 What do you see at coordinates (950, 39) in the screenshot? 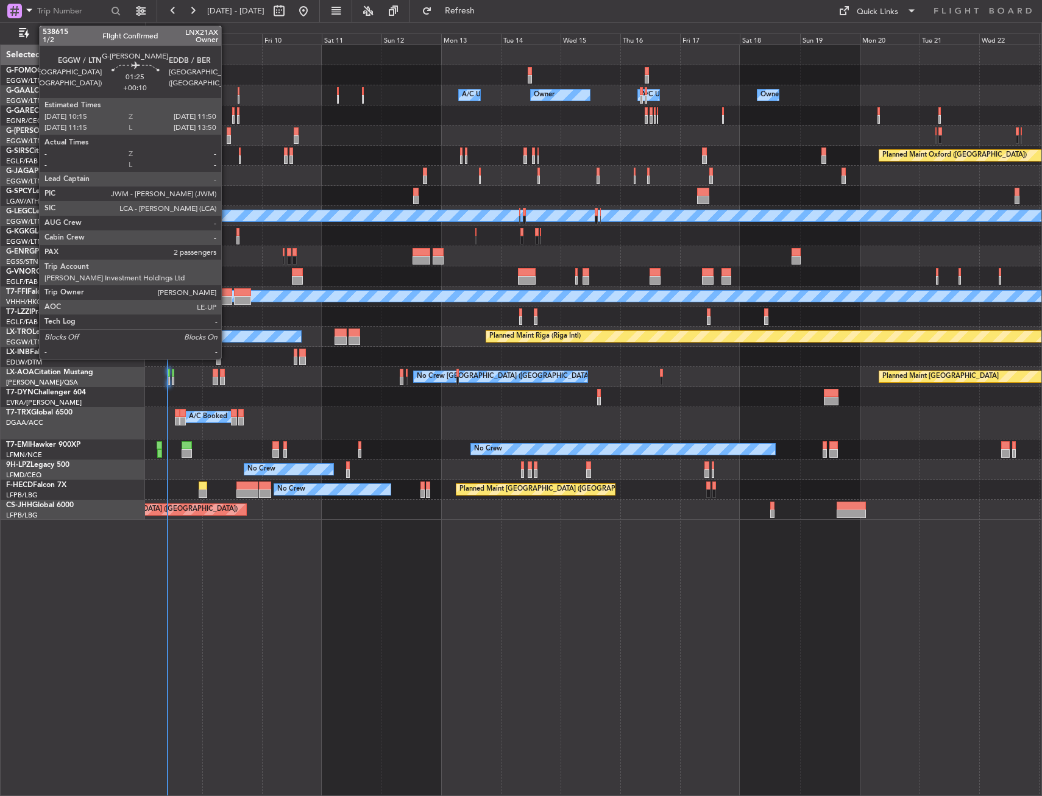
I see `div: Tue 21` at bounding box center [950, 39].